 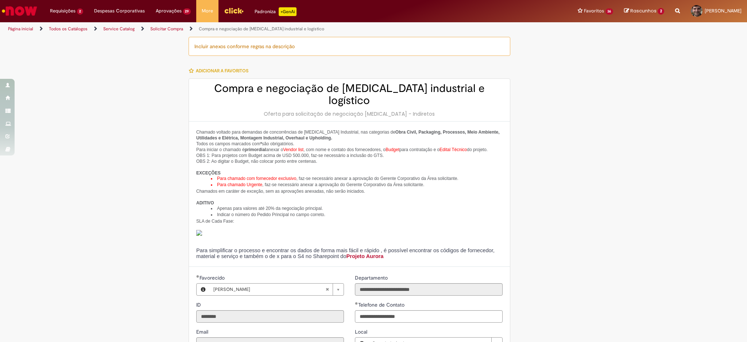 What do you see at coordinates (419, 150) in the screenshot?
I see `span: para contratação e o` at bounding box center [419, 150].